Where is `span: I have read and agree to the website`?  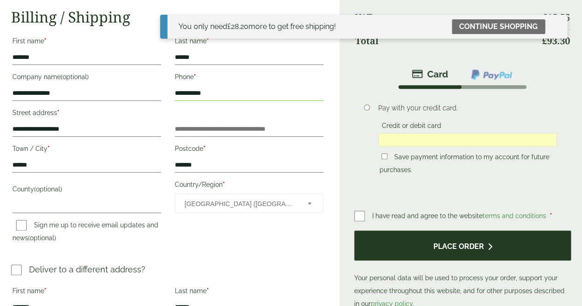 span: I have read and agree to the website is located at coordinates (460, 216).